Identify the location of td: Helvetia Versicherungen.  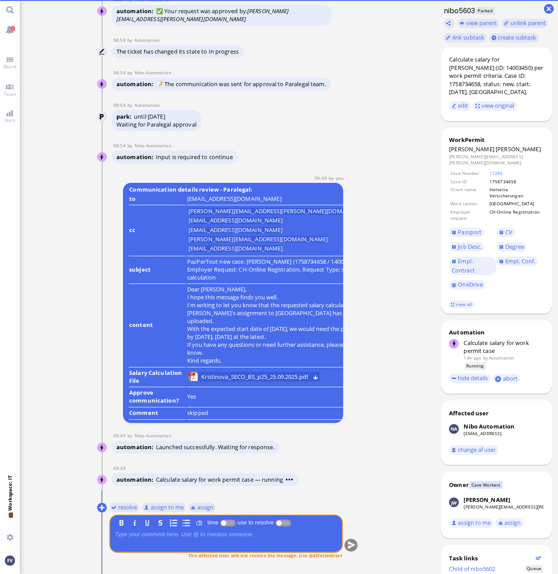
(516, 192).